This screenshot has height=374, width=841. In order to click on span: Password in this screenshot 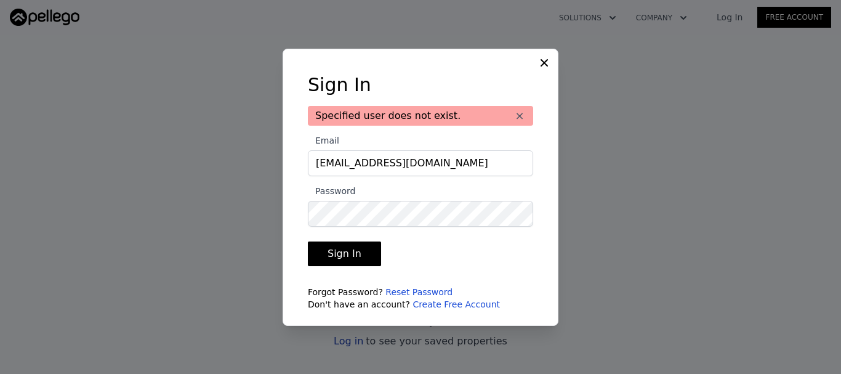, I will do `click(331, 191)`.